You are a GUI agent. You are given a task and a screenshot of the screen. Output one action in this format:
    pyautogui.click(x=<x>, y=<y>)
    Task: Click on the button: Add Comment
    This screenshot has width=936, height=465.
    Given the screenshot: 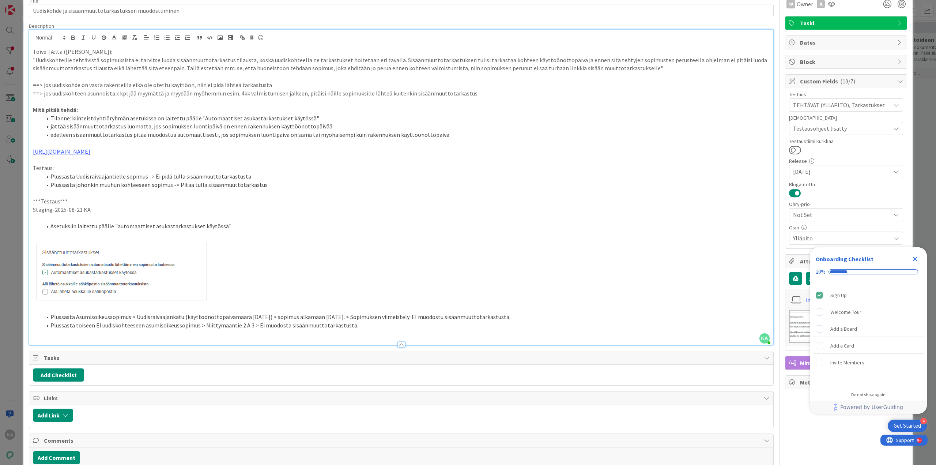 What is the action you would take?
    pyautogui.click(x=56, y=457)
    